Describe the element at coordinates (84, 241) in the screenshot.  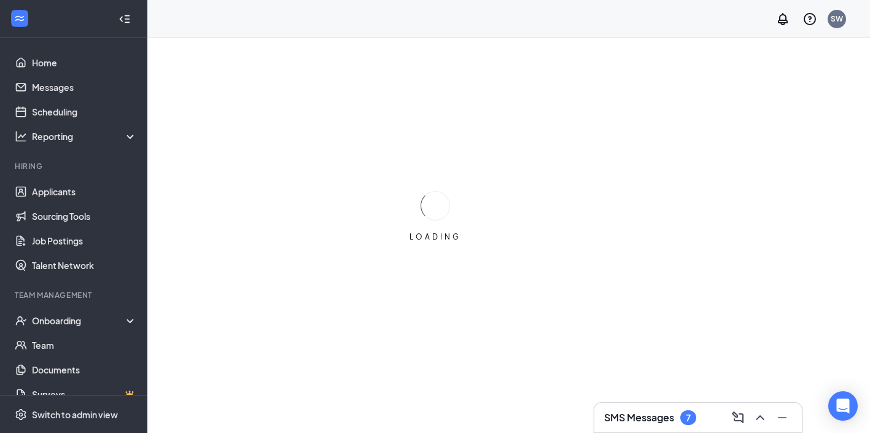
I see `a: Job Postings` at that location.